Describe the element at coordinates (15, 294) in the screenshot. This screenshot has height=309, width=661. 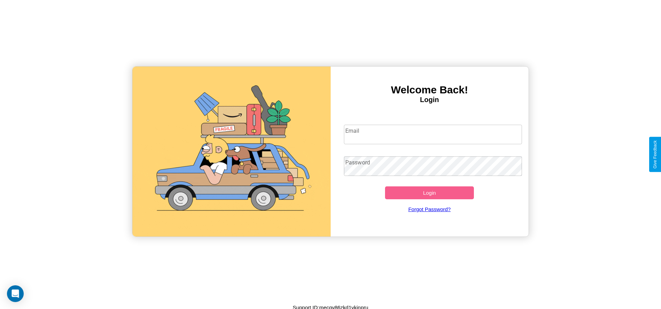
I see `div: Open Intercom Messenger` at that location.